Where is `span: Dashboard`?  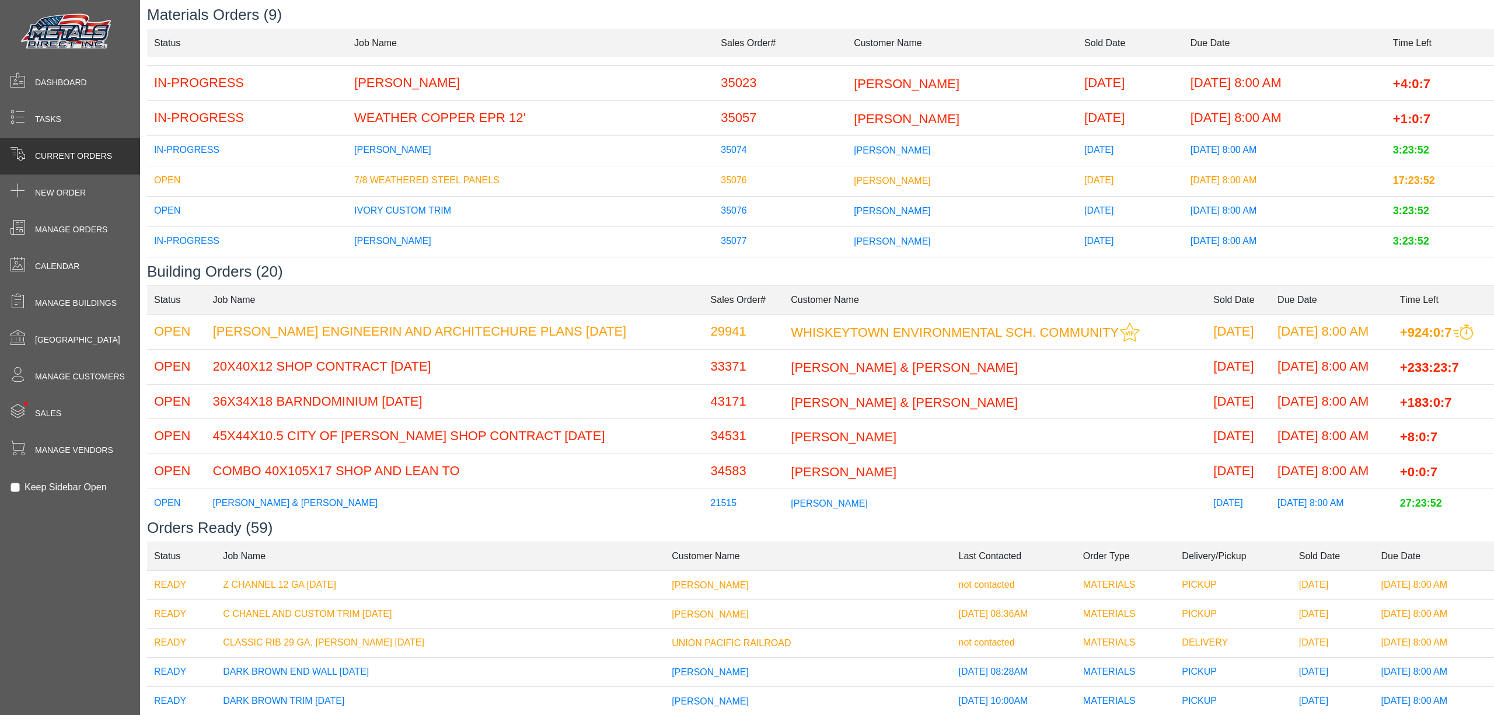
span: Dashboard is located at coordinates (61, 82).